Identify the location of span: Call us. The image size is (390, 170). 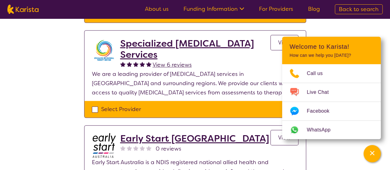
(319, 73).